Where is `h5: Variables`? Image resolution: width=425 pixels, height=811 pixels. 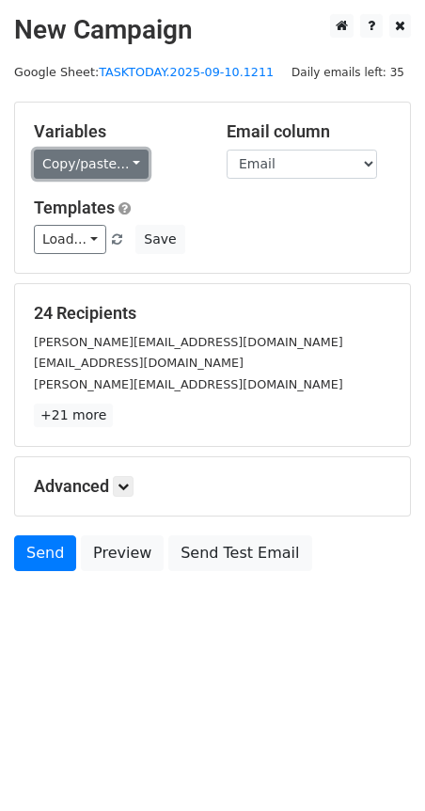 h5: Variables is located at coordinates (116, 132).